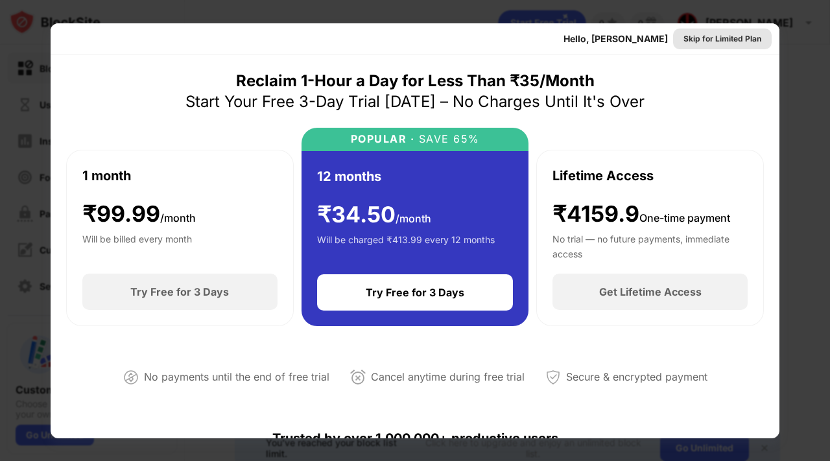 The height and width of the screenshot is (461, 830). I want to click on div: Will be billed every month, so click(137, 245).